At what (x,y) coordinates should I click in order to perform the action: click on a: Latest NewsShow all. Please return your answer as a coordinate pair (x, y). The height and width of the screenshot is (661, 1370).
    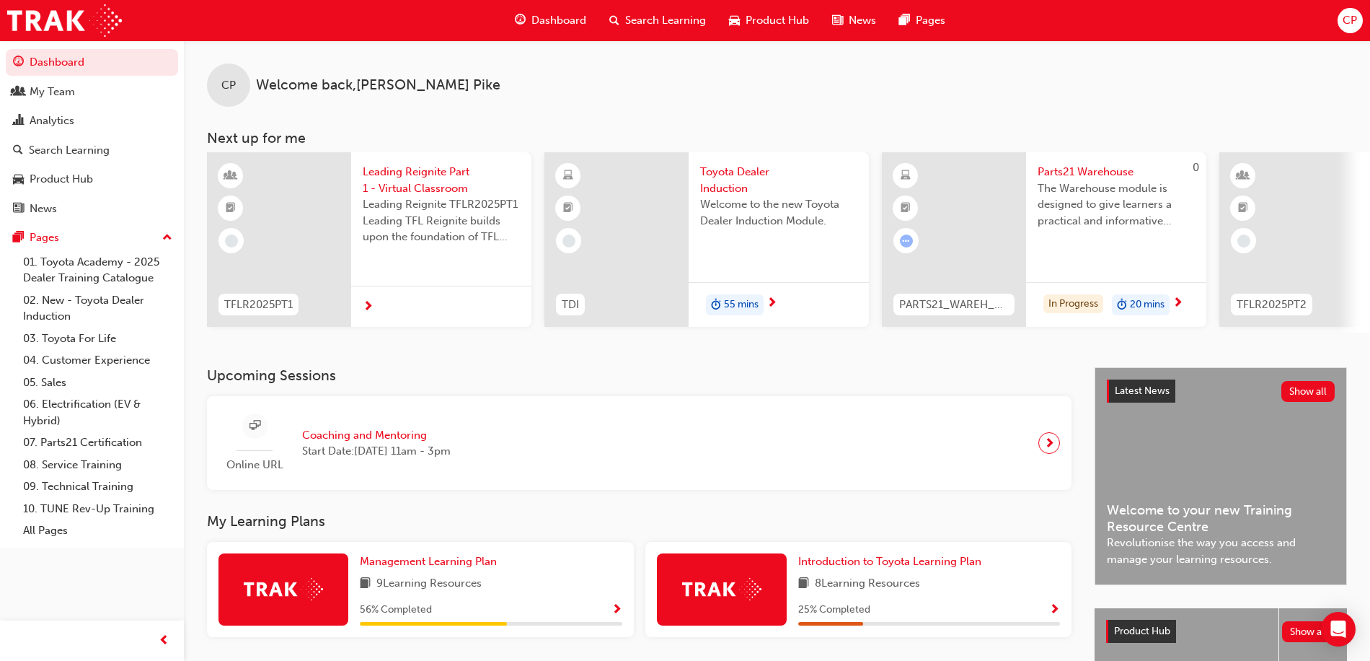
    Looking at the image, I should click on (1221, 391).